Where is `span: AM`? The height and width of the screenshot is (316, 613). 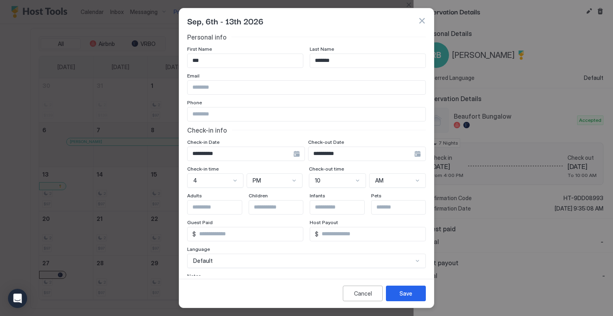
span: AM is located at coordinates (379, 181).